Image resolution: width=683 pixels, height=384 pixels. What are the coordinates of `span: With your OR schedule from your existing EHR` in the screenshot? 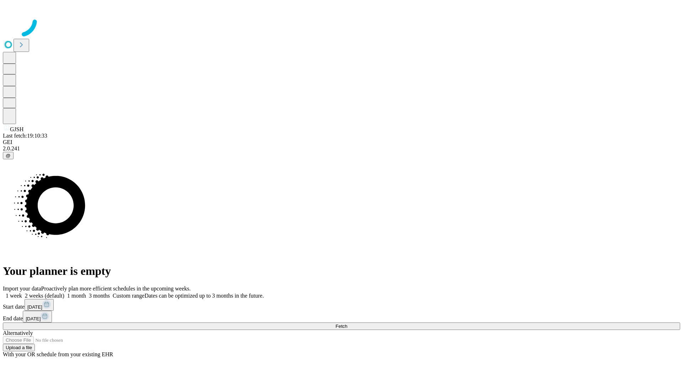 It's located at (58, 354).